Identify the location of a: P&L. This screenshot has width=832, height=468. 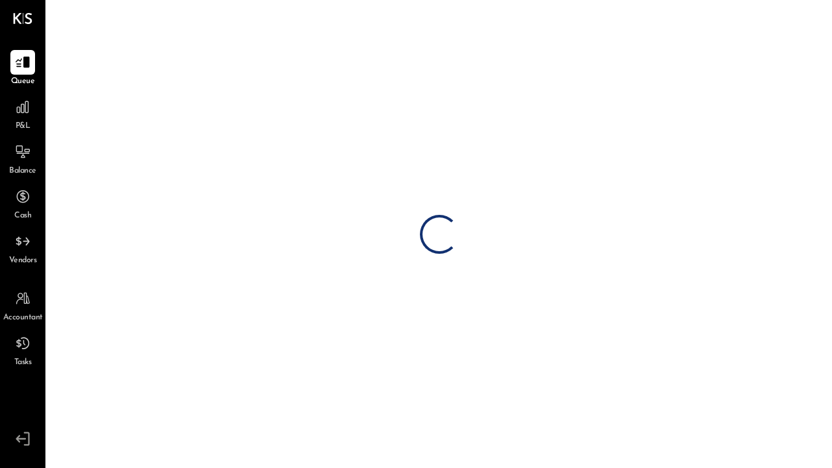
(23, 114).